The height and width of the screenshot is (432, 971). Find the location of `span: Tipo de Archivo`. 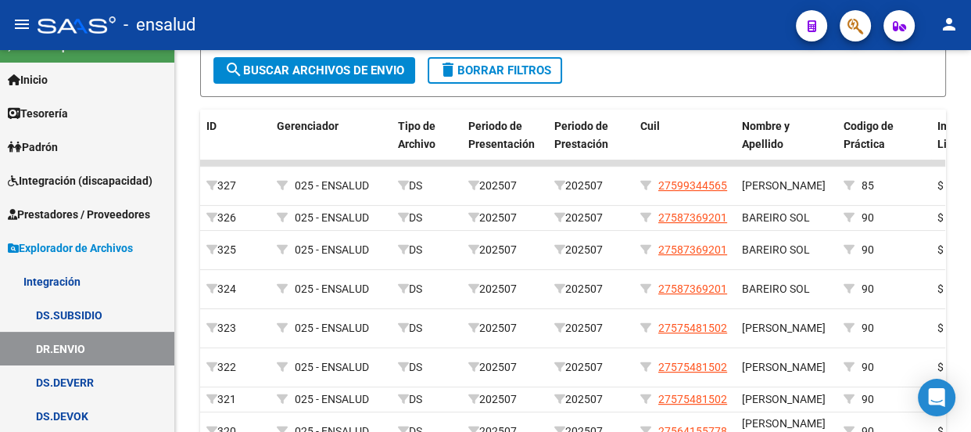

span: Tipo de Archivo is located at coordinates (417, 135).